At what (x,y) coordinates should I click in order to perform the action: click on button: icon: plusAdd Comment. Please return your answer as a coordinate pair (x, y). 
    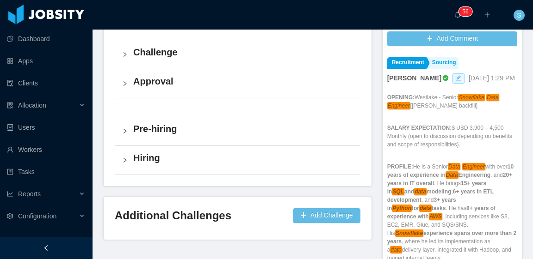
    Looking at the image, I should click on (452, 39).